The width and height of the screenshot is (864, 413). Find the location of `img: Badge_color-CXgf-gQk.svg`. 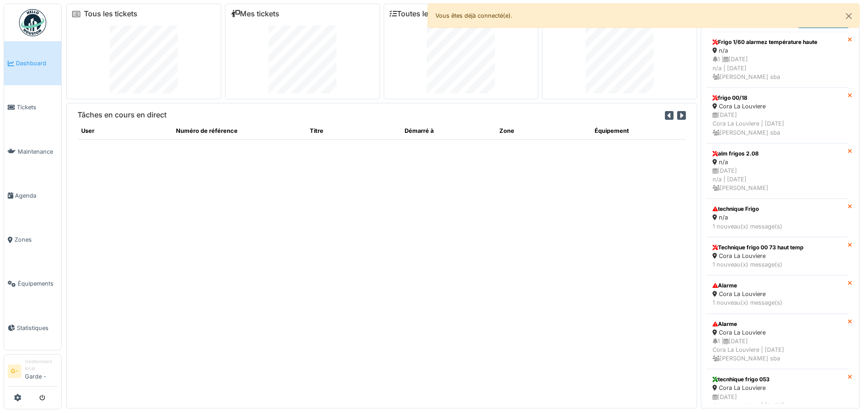

img: Badge_color-CXgf-gQk.svg is located at coordinates (33, 23).